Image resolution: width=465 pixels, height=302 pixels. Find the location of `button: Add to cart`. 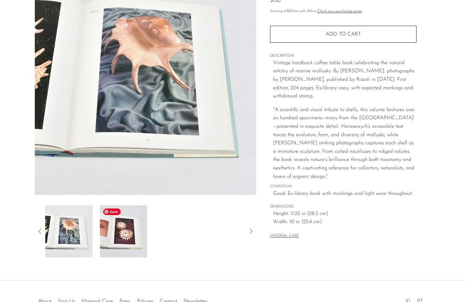

button: Add to cart is located at coordinates (343, 34).